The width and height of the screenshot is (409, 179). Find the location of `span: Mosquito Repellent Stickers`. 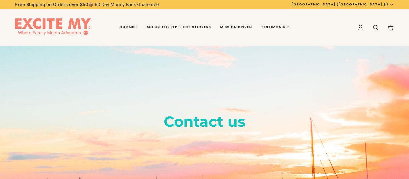

span: Mosquito Repellent Stickers is located at coordinates (179, 27).